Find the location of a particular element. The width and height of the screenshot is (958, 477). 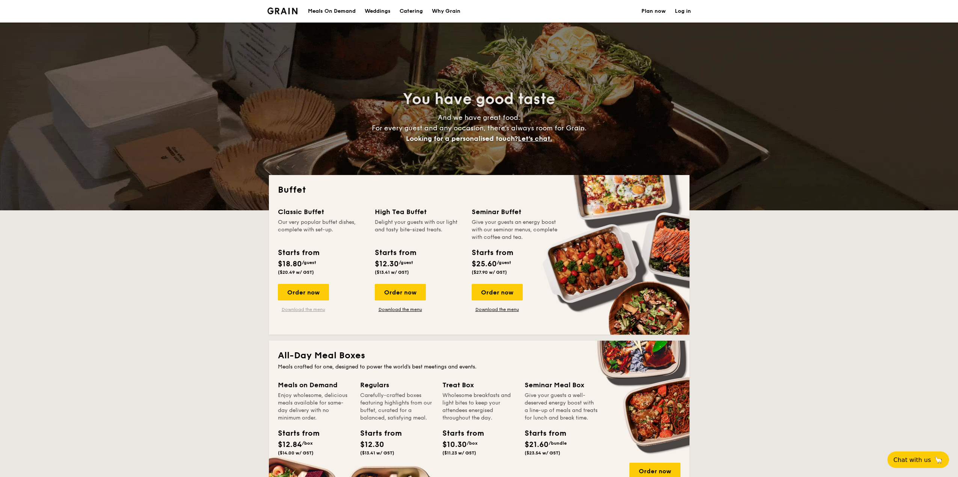

span: $12.84 is located at coordinates (290, 445).